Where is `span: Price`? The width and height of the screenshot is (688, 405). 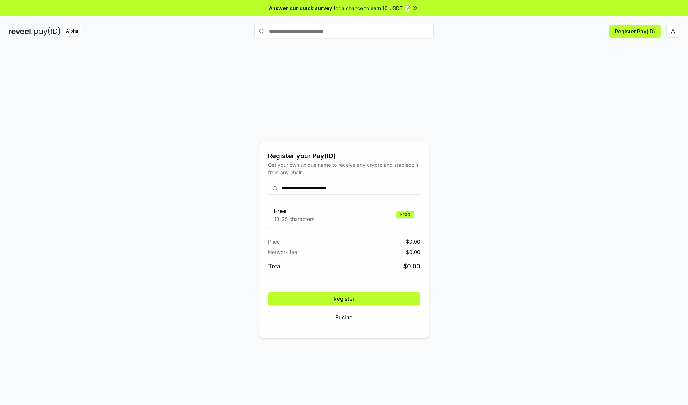
span: Price is located at coordinates (274, 241).